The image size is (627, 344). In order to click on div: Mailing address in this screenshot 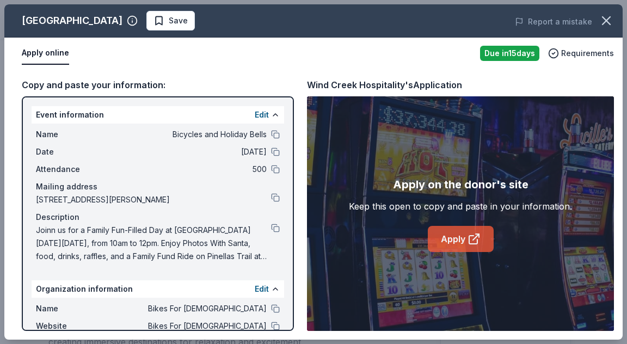, I will do `click(158, 187)`.